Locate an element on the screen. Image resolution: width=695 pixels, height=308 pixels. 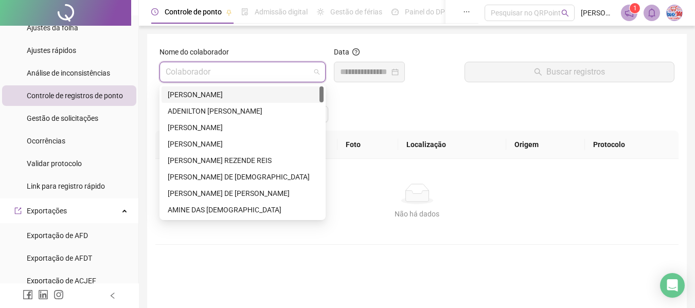
span: question-circle is located at coordinates (356, 52).